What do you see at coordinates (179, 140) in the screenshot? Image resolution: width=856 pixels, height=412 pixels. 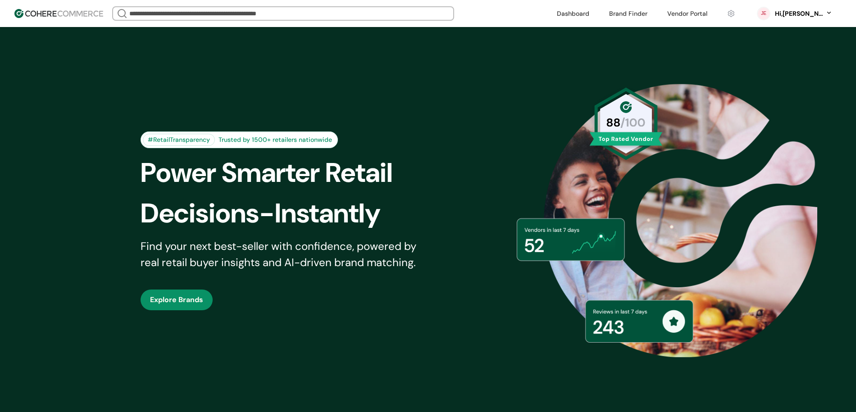 I see `div: #RetailTransparency` at bounding box center [179, 140].